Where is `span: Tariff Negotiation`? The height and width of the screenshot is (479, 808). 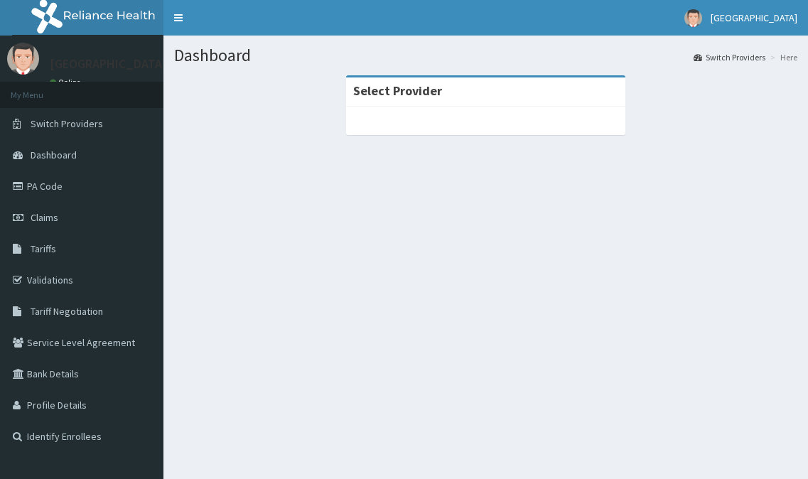
span: Tariff Negotiation is located at coordinates (67, 311).